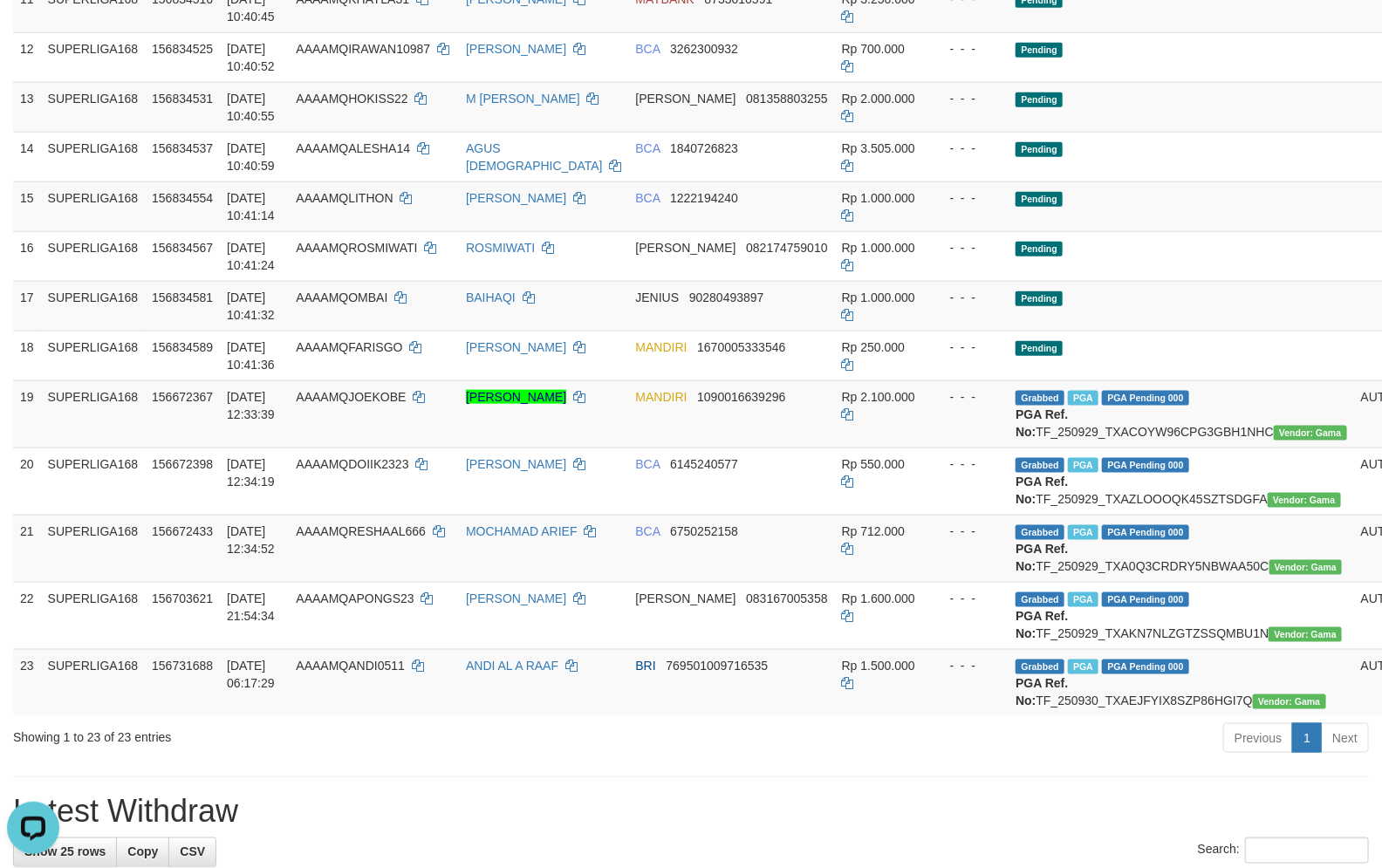 Image resolution: width=1382 pixels, height=868 pixels. What do you see at coordinates (1083, 600) in the screenshot?
I see `span: Marked by aafchhiseyha` at bounding box center [1083, 600].